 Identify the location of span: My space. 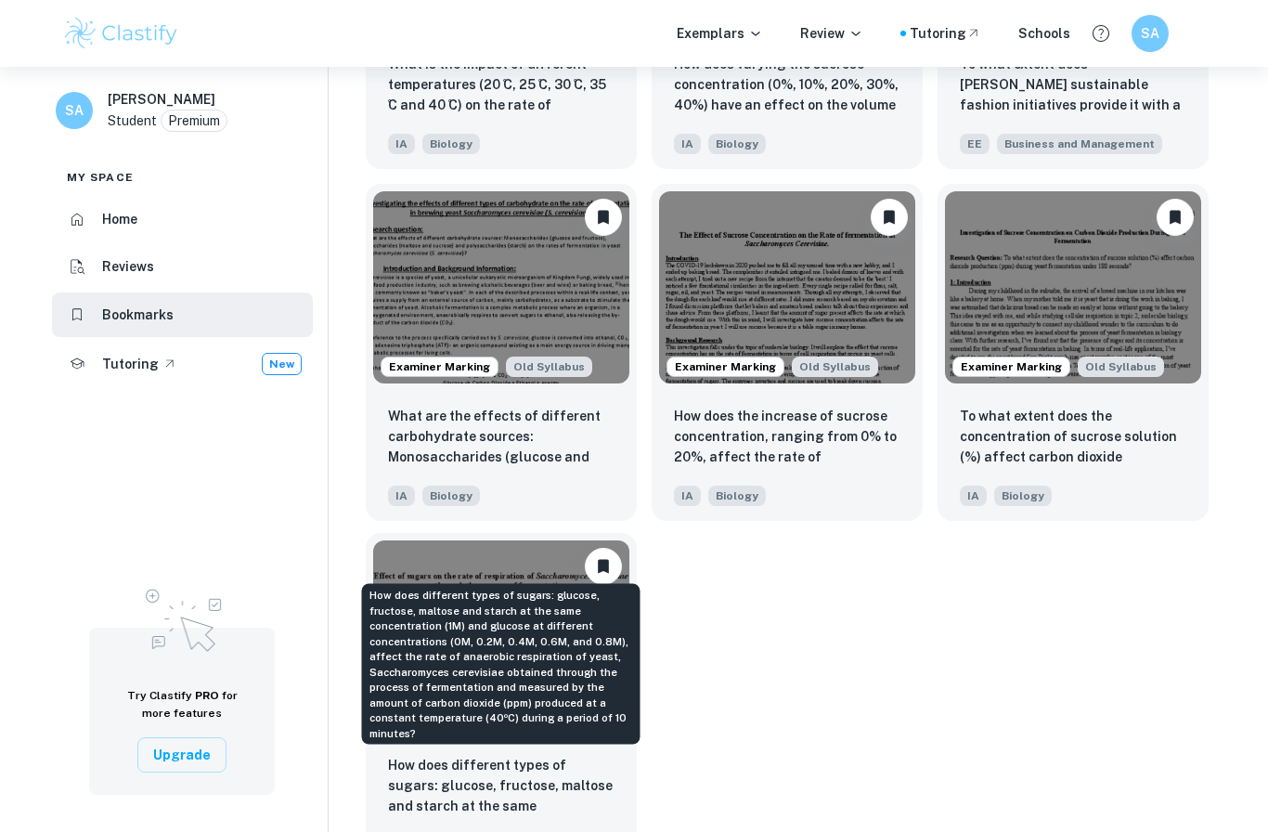
(100, 177).